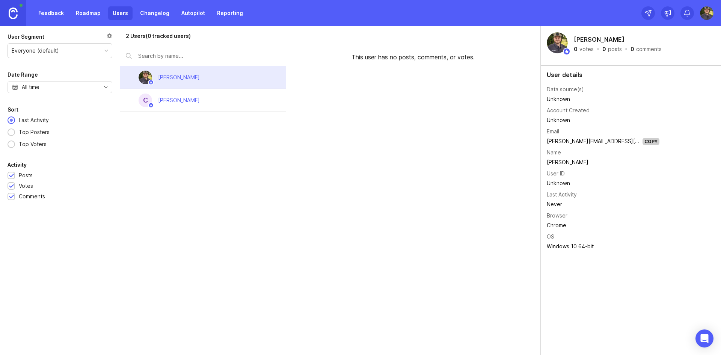  I want to click on div: Votes, so click(26, 186).